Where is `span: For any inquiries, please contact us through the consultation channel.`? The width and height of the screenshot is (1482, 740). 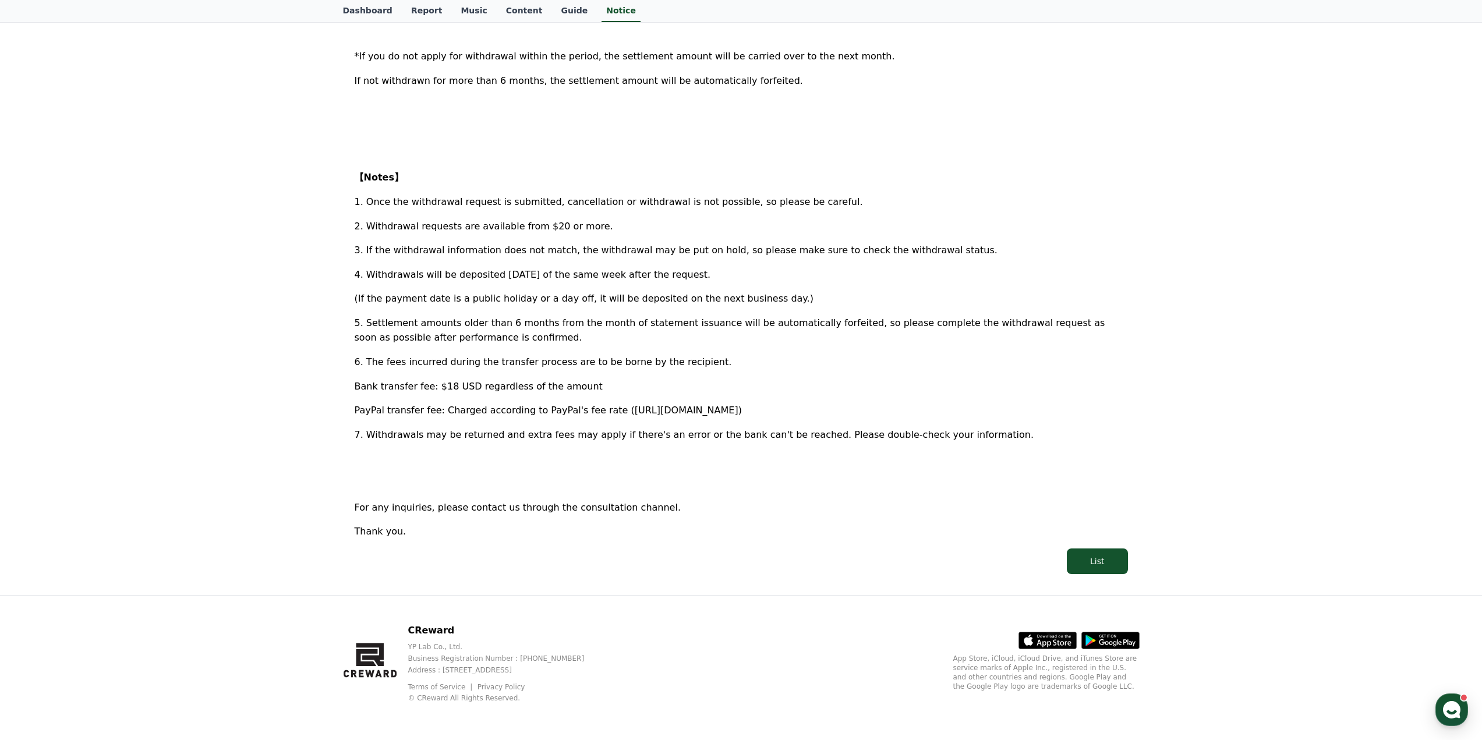 span: For any inquiries, please contact us through the consultation channel. is located at coordinates (518, 507).